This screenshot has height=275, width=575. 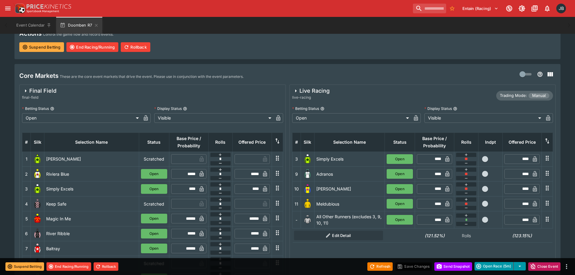 I want to click on button: Toggle light/dark mode, so click(x=522, y=8).